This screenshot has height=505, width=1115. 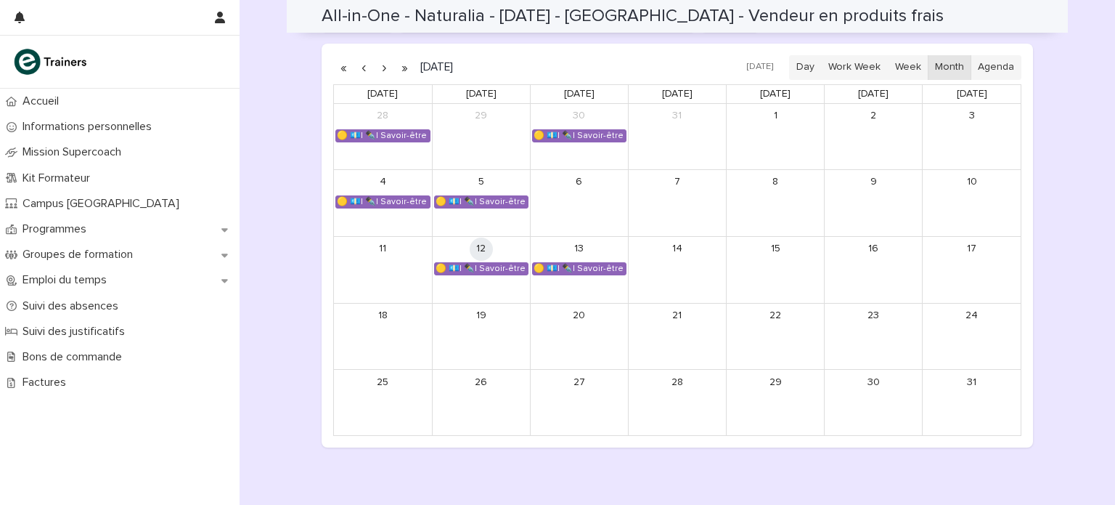 I want to click on a: August 1, 2025, so click(x=775, y=116).